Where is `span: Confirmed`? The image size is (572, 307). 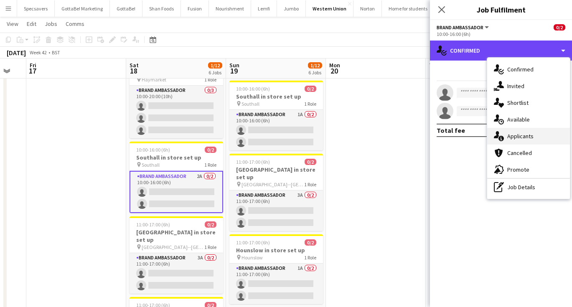
span: Confirmed is located at coordinates (520, 69).